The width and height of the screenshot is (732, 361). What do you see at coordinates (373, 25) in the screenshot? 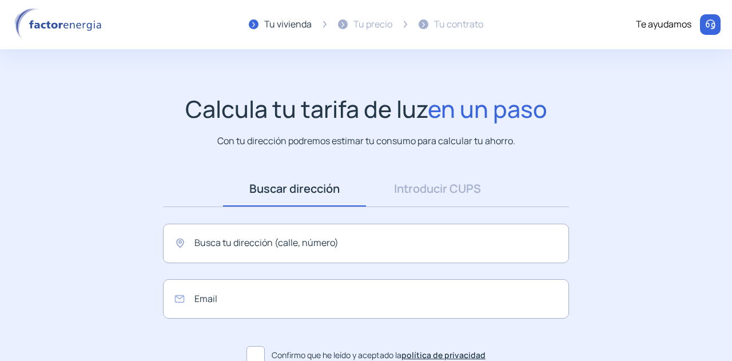
I see `div: Tu precio` at bounding box center [373, 25].